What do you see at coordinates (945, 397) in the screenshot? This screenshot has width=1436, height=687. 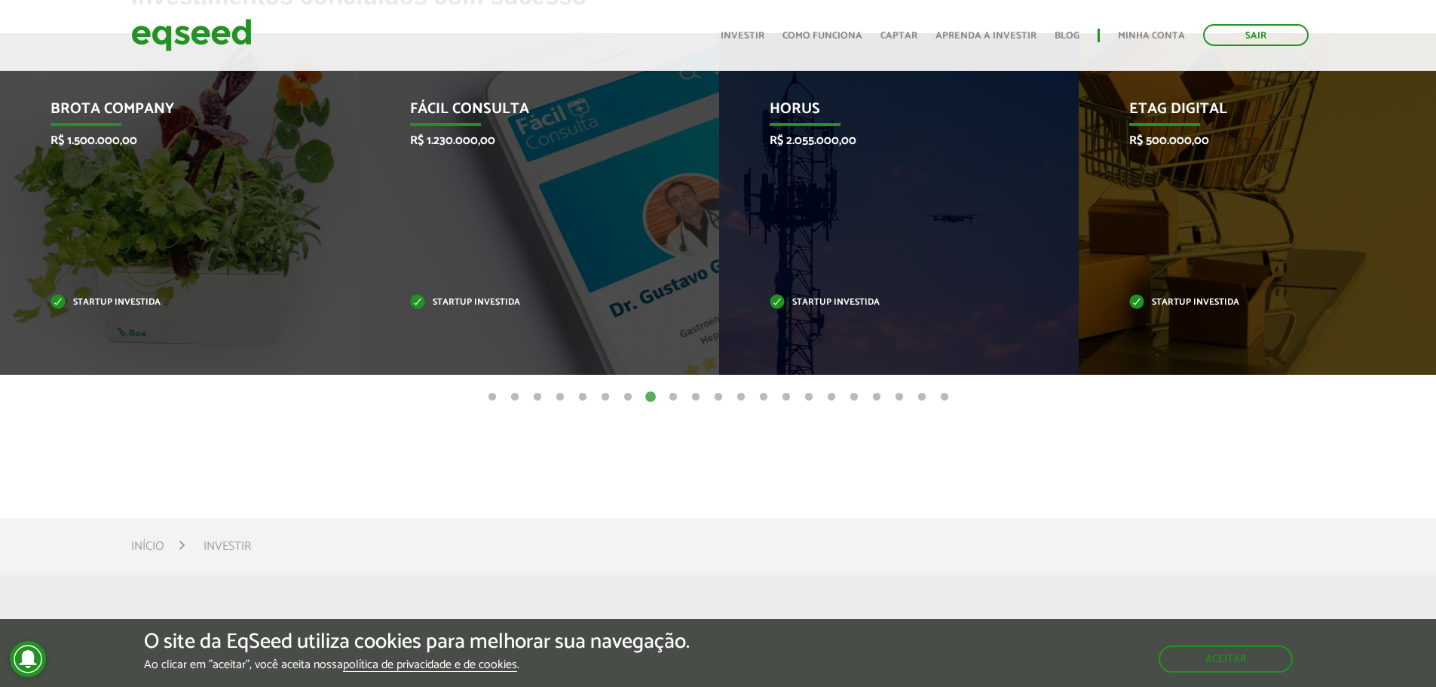 I see `button: 21 of 21` at bounding box center [945, 397].